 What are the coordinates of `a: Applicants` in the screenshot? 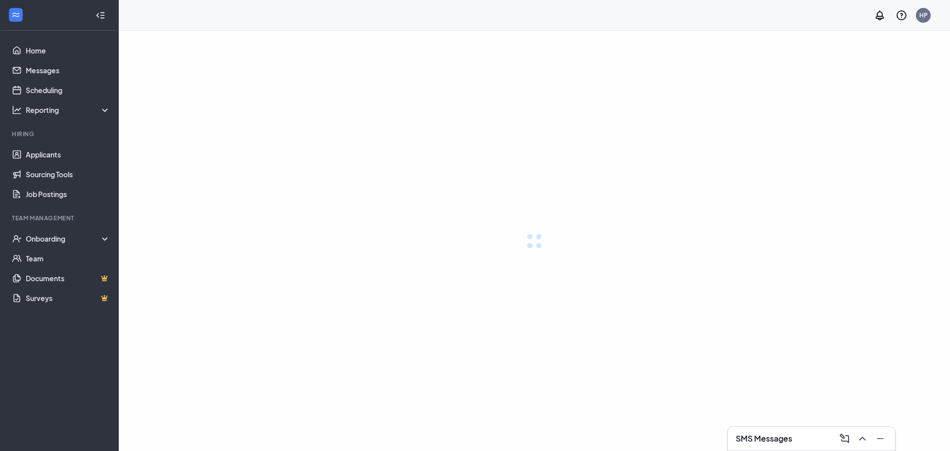 It's located at (68, 154).